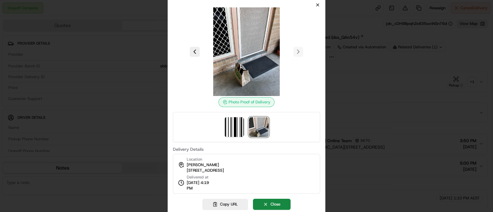 The height and width of the screenshot is (212, 493). Describe the element at coordinates (234, 127) in the screenshot. I see `img: barcode_scan_on_pickup image` at that location.